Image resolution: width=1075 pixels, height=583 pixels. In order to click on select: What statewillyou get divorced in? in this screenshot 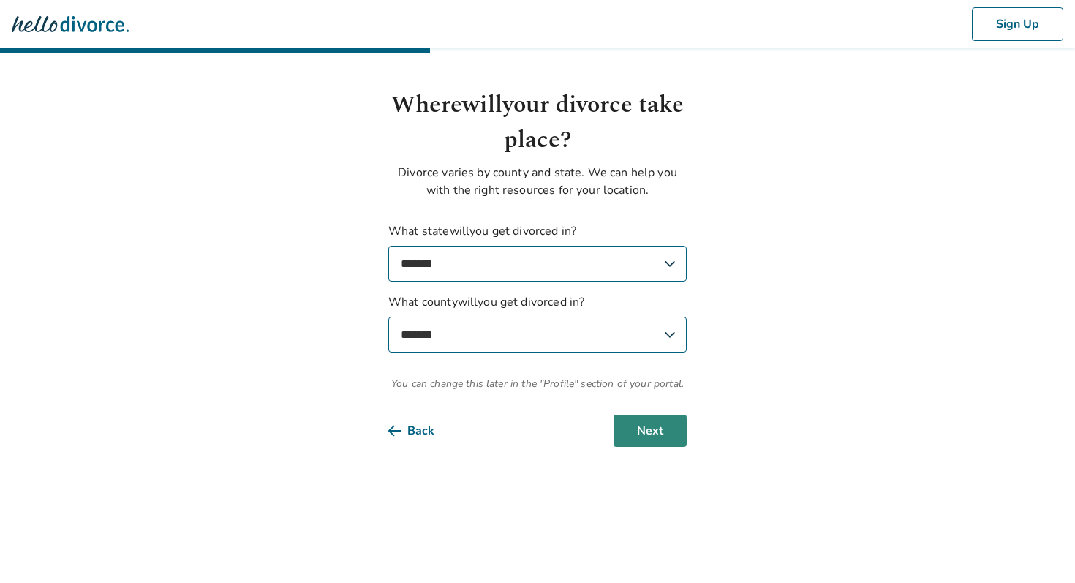, I will do `click(538, 263)`.